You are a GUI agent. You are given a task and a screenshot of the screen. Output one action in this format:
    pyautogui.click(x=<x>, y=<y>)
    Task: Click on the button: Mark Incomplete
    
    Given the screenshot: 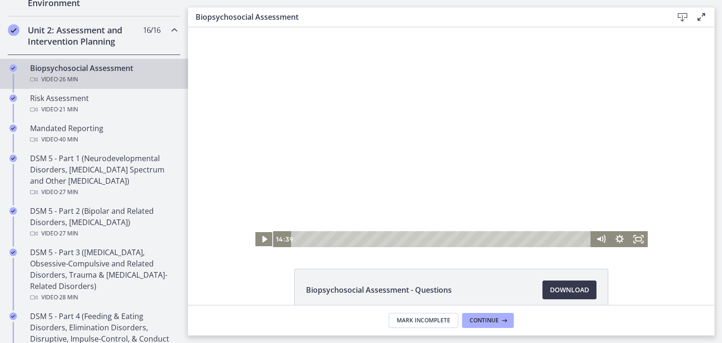 What is the action you would take?
    pyautogui.click(x=424, y=321)
    